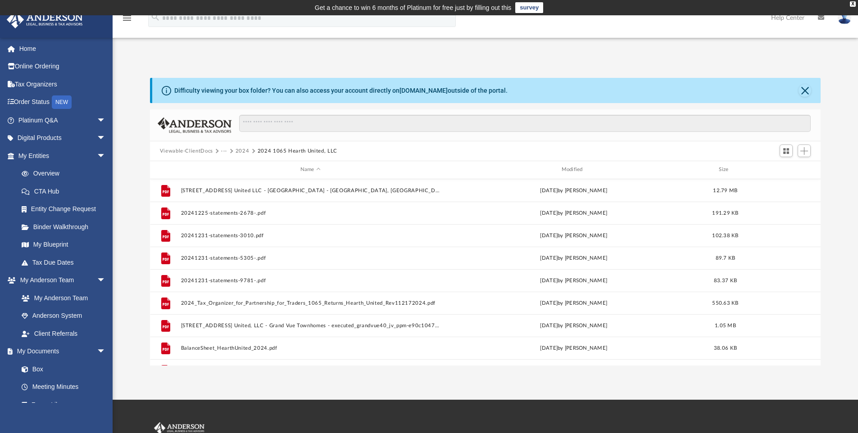 Image resolution: width=858 pixels, height=433 pixels. Describe the element at coordinates (844, 18) in the screenshot. I see `img: User Pic` at that location.